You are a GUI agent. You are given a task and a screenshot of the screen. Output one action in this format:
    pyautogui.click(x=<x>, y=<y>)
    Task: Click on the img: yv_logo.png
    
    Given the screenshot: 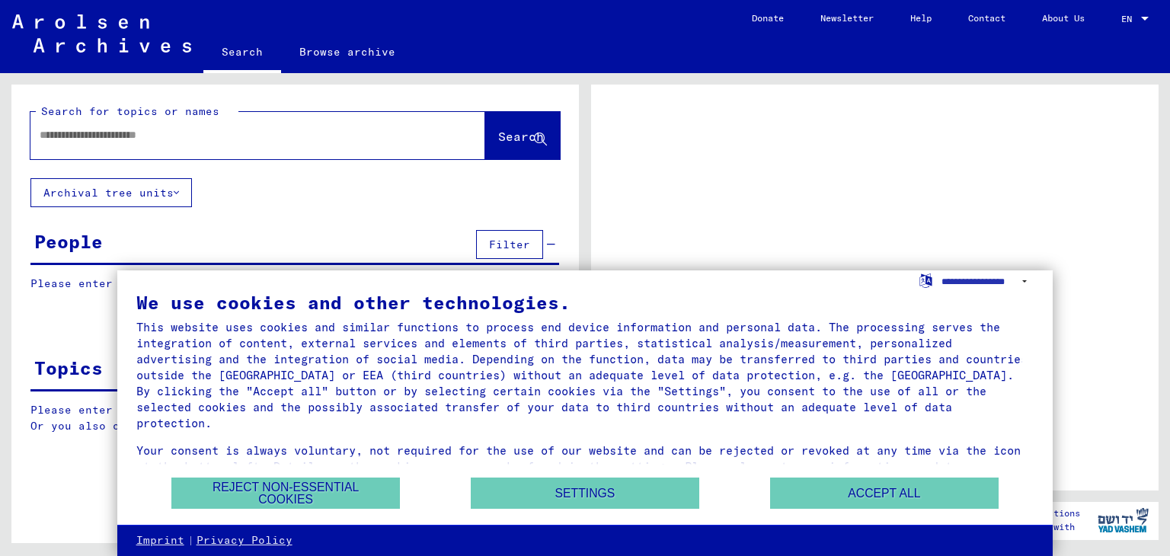 What is the action you would take?
    pyautogui.click(x=1123, y=520)
    